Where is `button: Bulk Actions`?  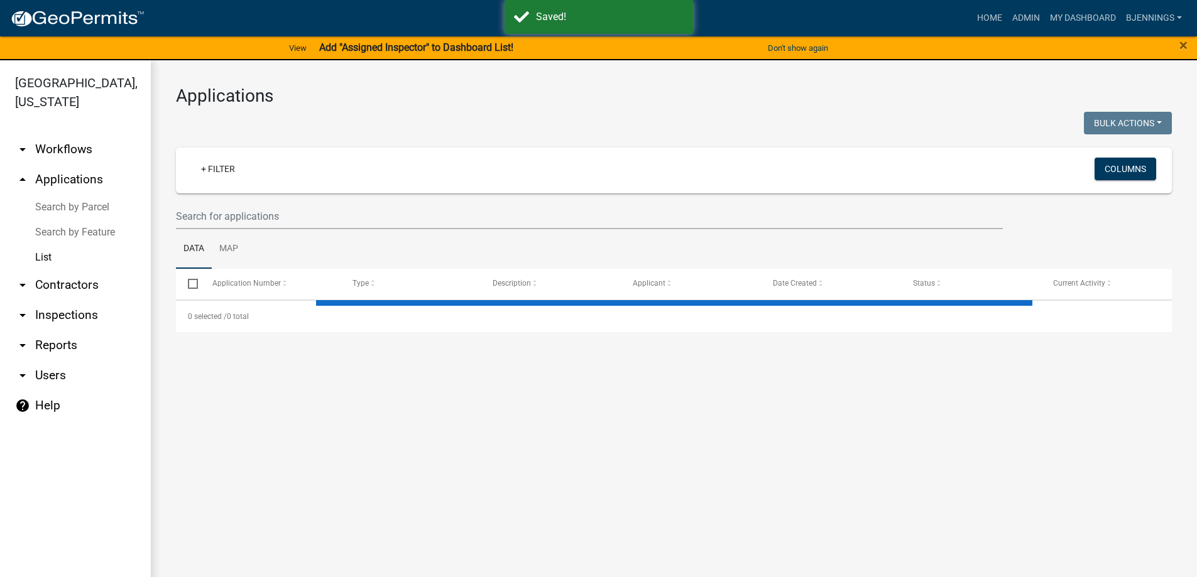
button: Bulk Actions is located at coordinates (1128, 123).